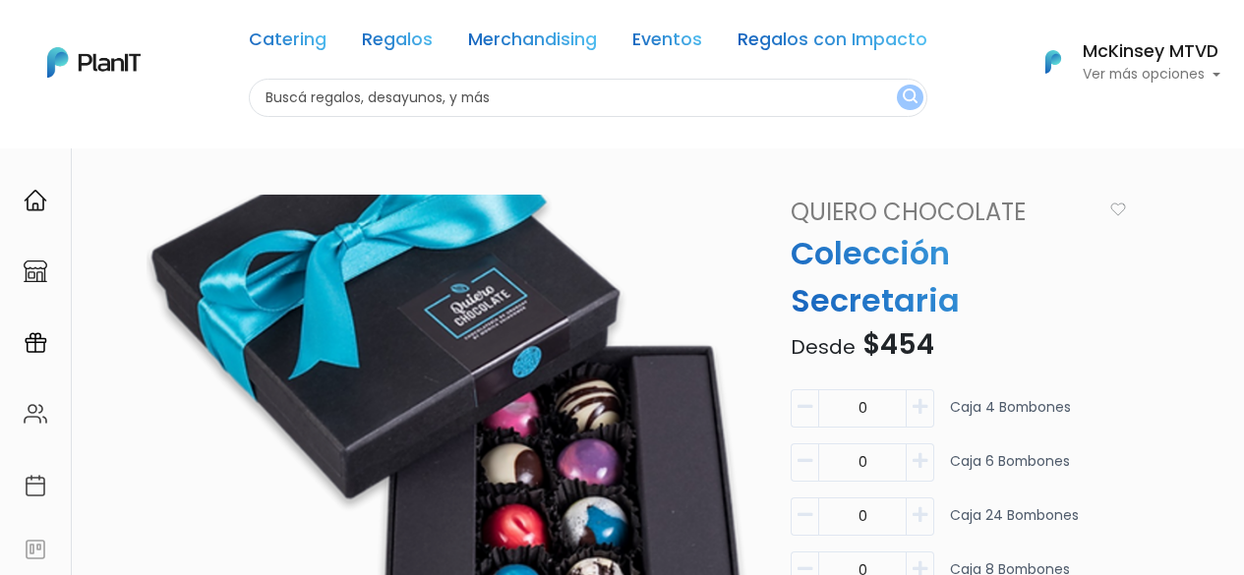 The width and height of the screenshot is (1244, 575). What do you see at coordinates (35, 271) in the screenshot?
I see `img: marketplace-4ceaa7011d94191e9ded77b95e3339b90024bf715f7c57f8cf31f2d8c509eaba.svg` at bounding box center [35, 271].